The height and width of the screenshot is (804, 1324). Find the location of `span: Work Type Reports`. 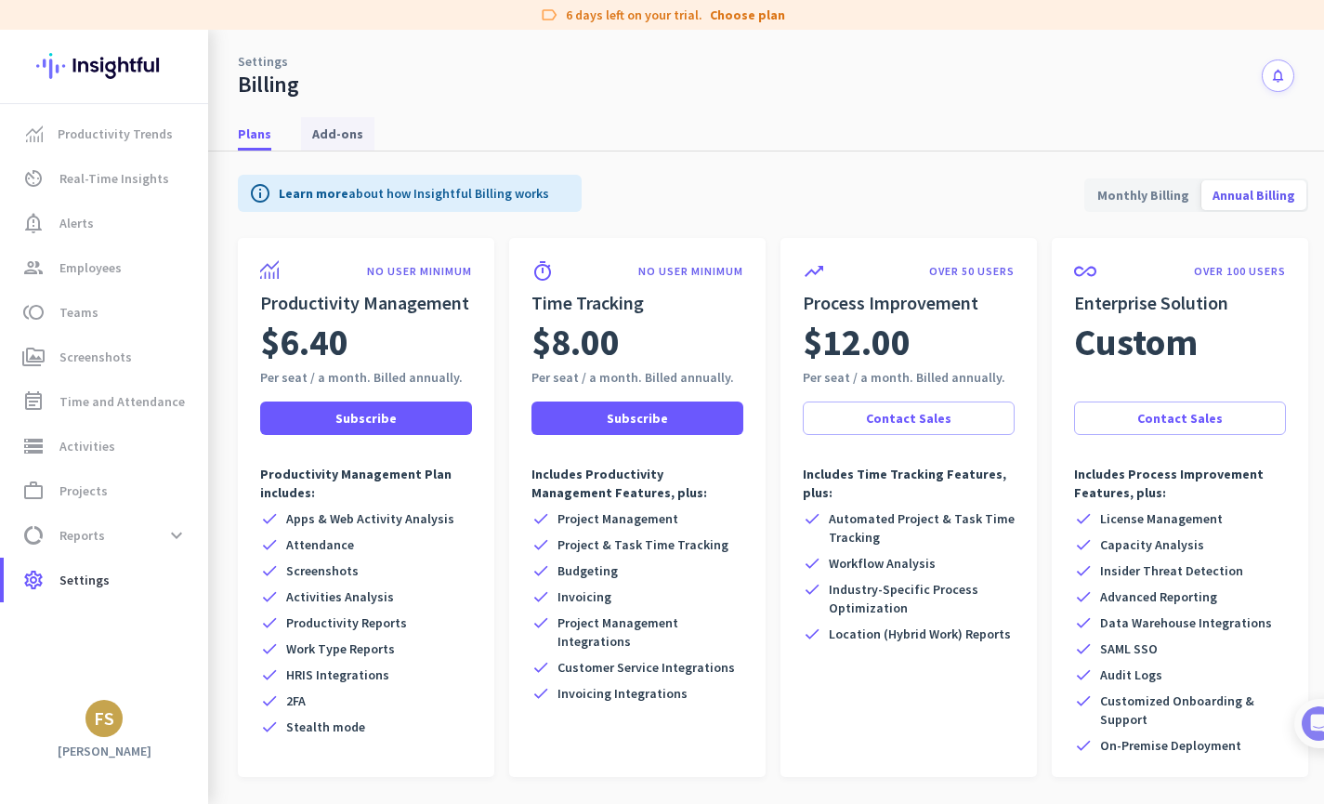

span: Work Type Reports is located at coordinates (340, 648).